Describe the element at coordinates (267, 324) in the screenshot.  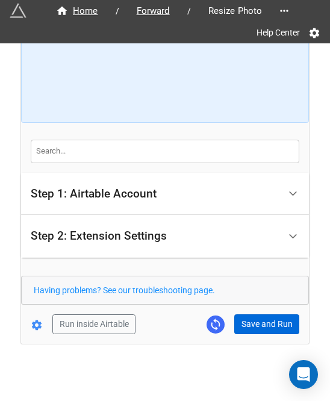
I see `button: Save and Run` at that location.